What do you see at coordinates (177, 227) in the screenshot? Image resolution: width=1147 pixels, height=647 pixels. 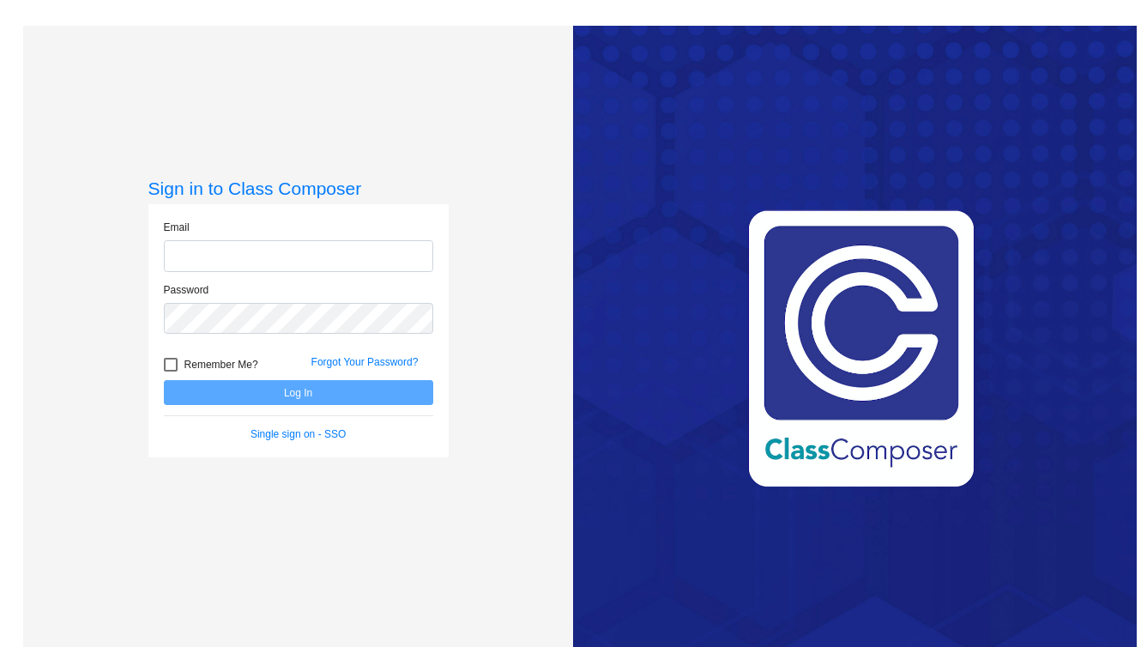 I see `label: Email` at bounding box center [177, 227].